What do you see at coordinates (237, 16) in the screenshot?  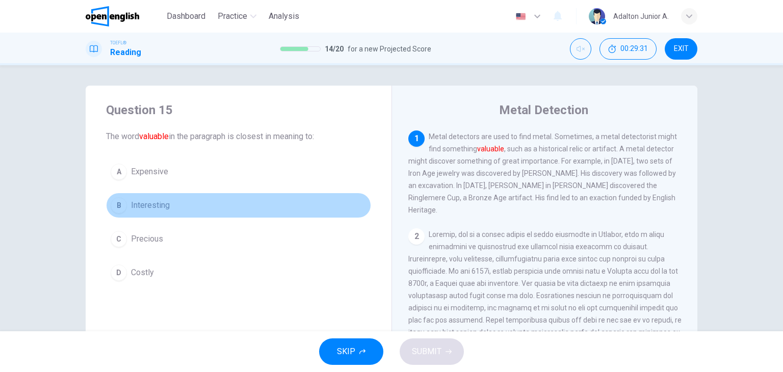 I see `button: Practice` at bounding box center [237, 16].